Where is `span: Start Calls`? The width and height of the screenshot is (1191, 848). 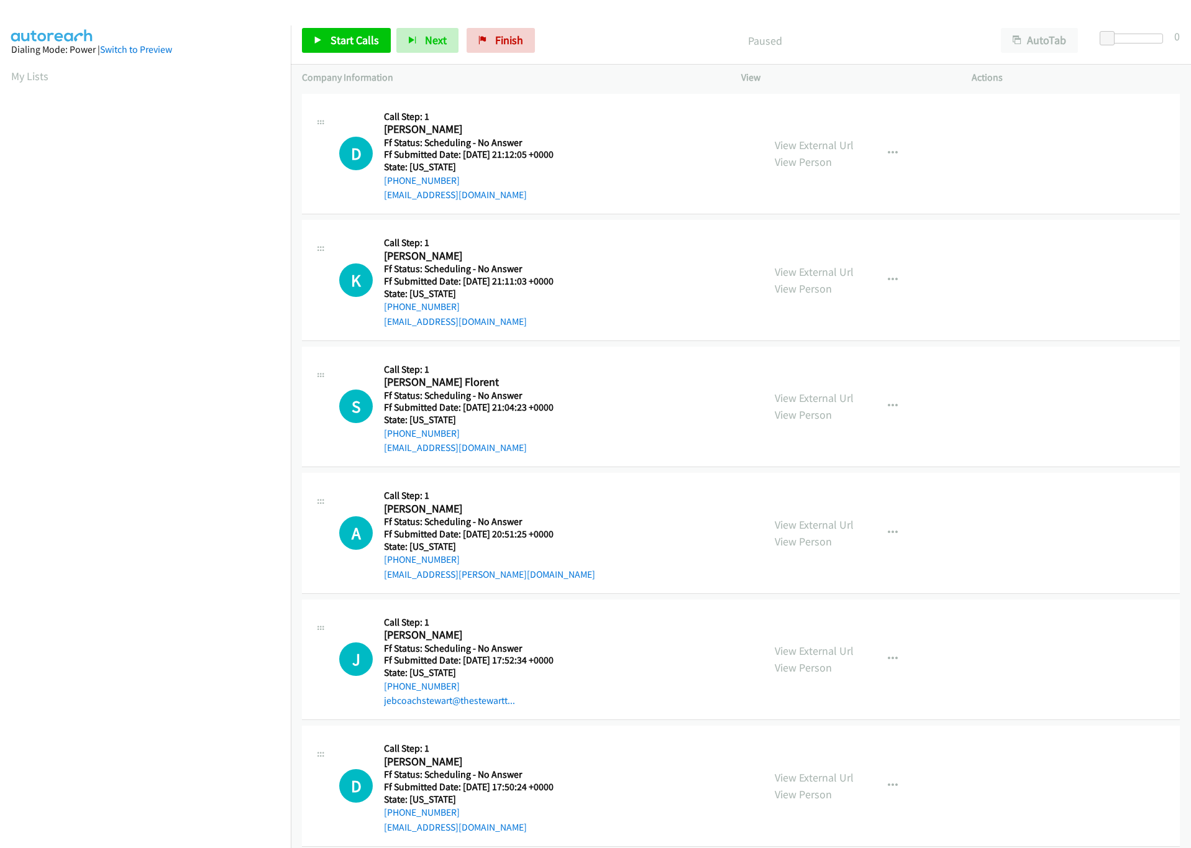 span: Start Calls is located at coordinates (355, 40).